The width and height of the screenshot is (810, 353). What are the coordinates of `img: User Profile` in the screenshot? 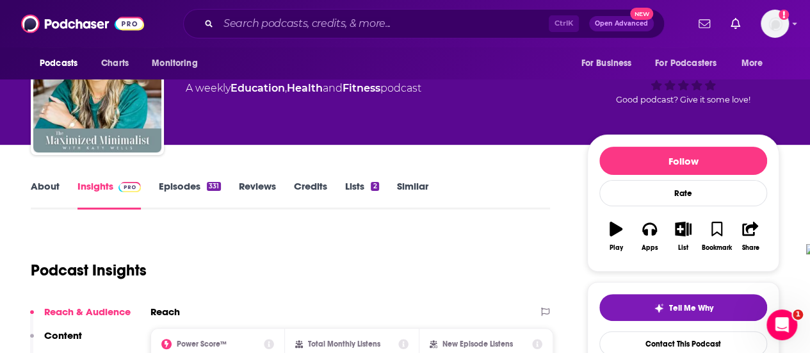 It's located at (775, 24).